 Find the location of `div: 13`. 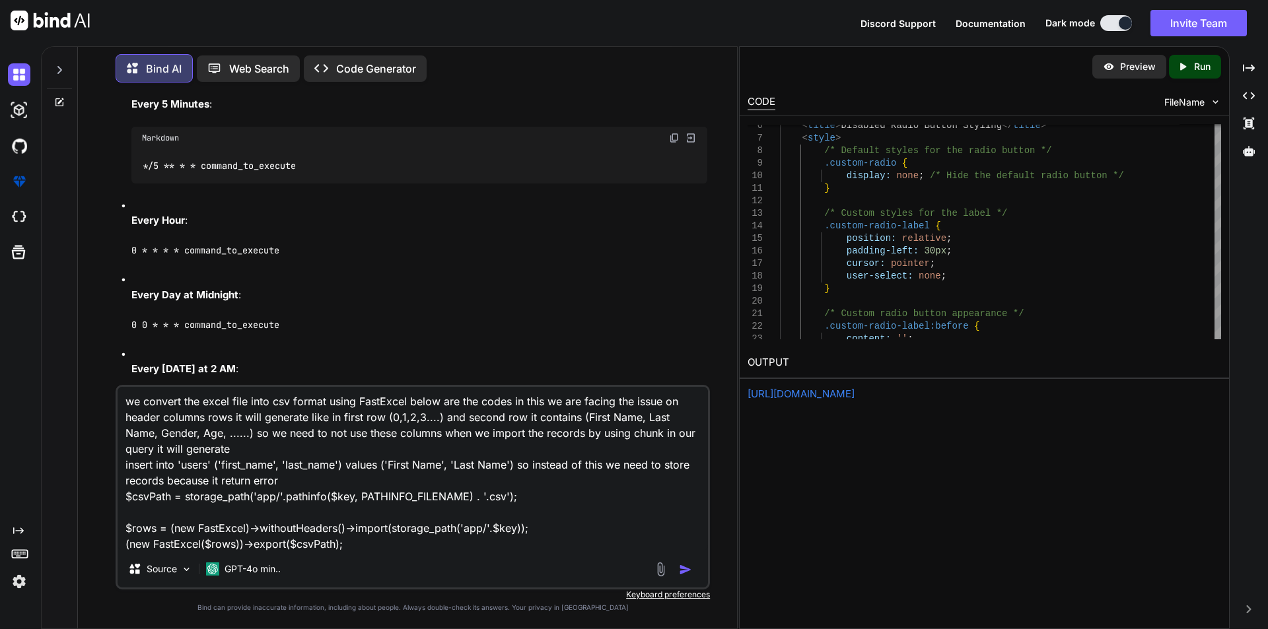

div: 13 is located at coordinates (755, 213).